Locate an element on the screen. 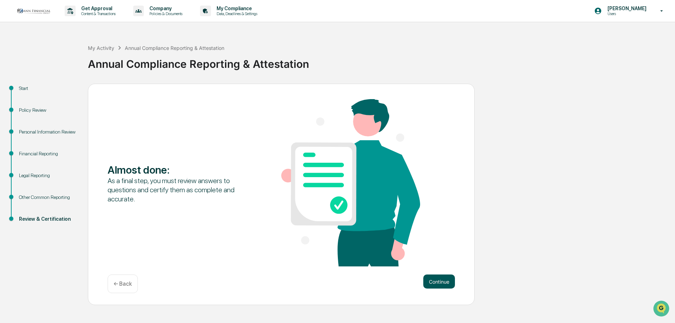  span: Preclearance is located at coordinates (30, 92).